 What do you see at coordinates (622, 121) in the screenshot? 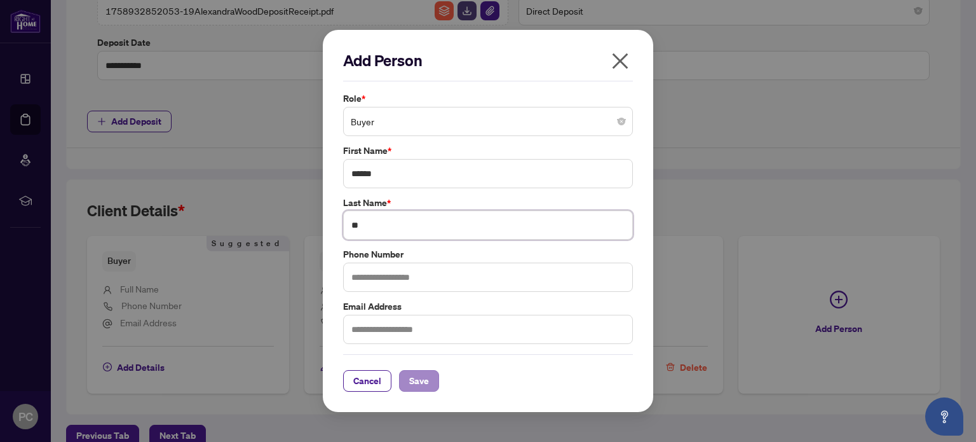
I see `span: close-circle` at bounding box center [622, 121].